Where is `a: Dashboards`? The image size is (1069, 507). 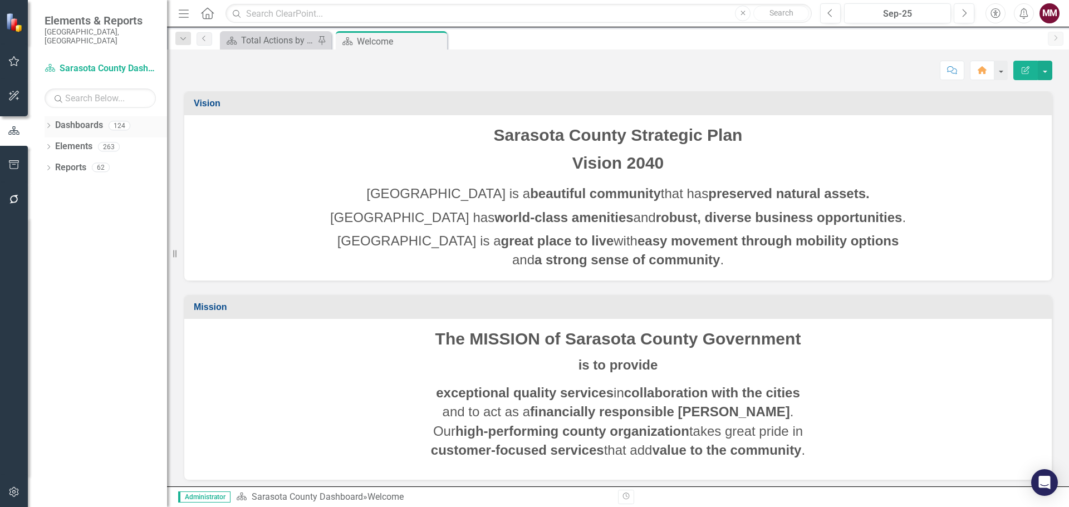 a: Dashboards is located at coordinates (79, 125).